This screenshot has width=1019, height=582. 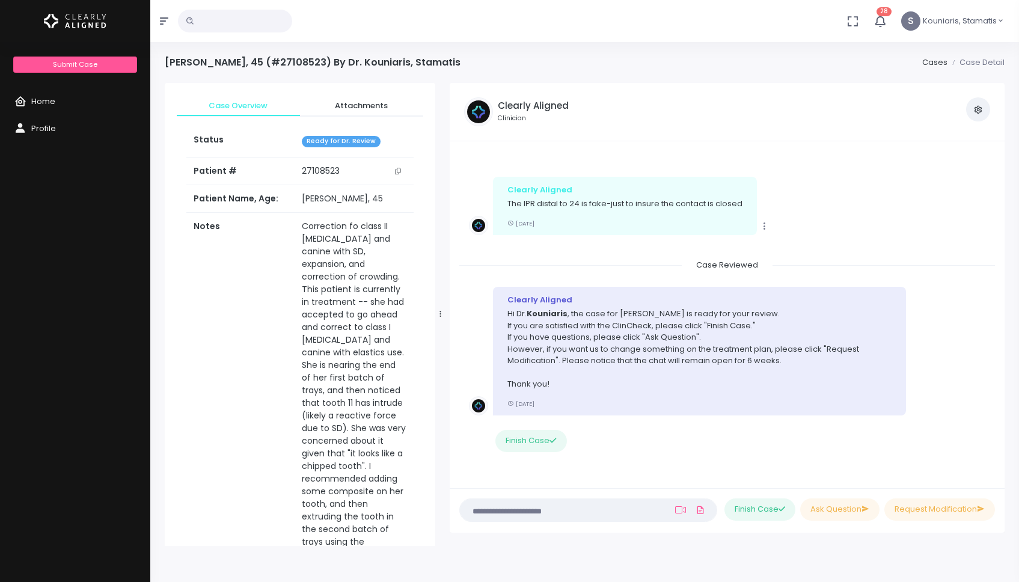 What do you see at coordinates (840, 509) in the screenshot?
I see `button: Ask Question` at bounding box center [840, 509].